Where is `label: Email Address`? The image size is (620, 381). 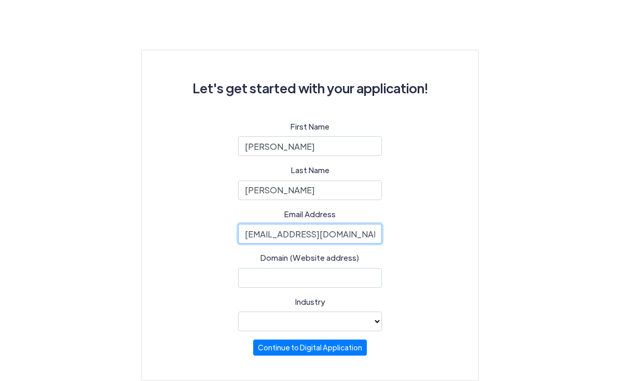 label: Email Address is located at coordinates (310, 214).